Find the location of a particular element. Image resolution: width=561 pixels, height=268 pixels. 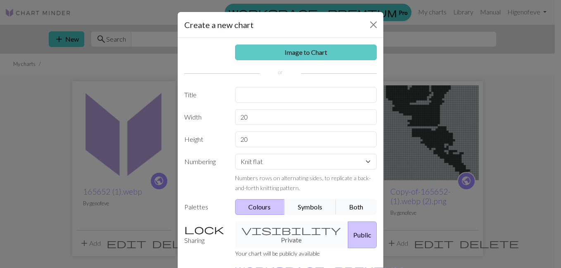

button: Symbols is located at coordinates (310, 207).